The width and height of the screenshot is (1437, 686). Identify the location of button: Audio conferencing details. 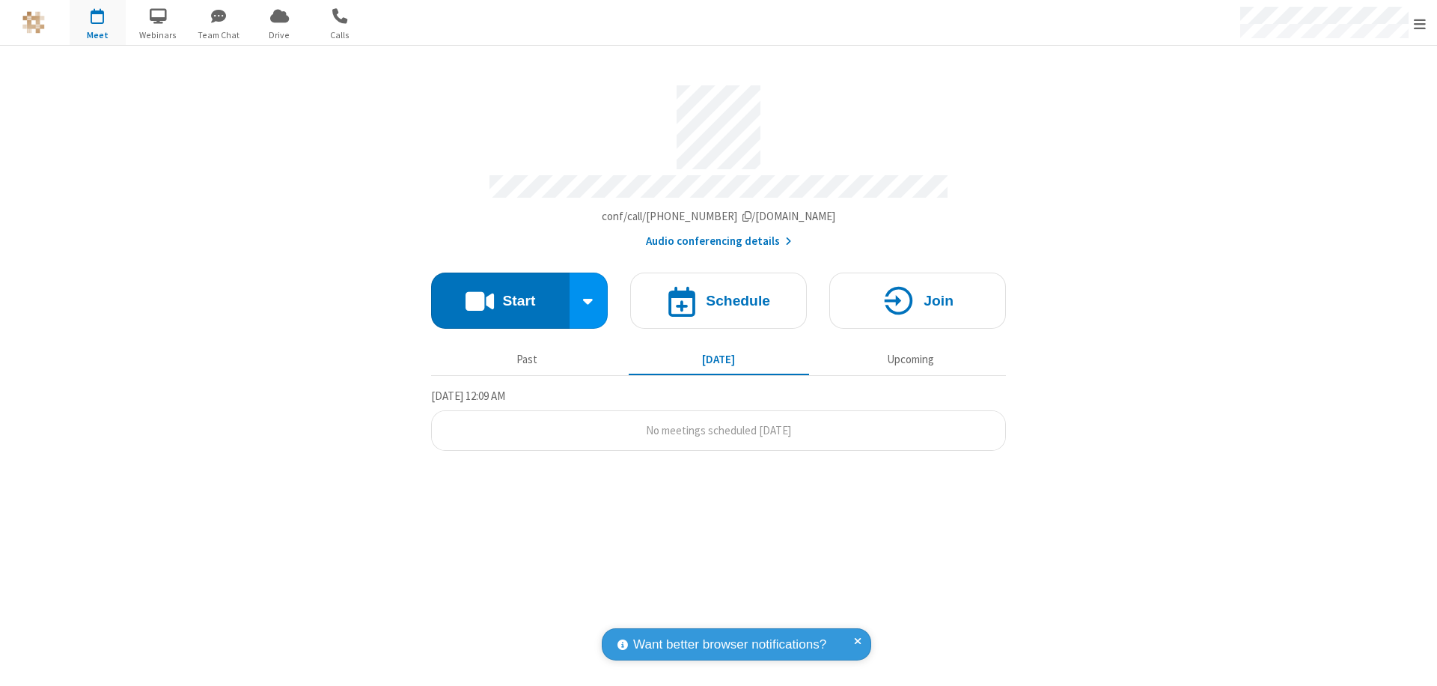
(719, 241).